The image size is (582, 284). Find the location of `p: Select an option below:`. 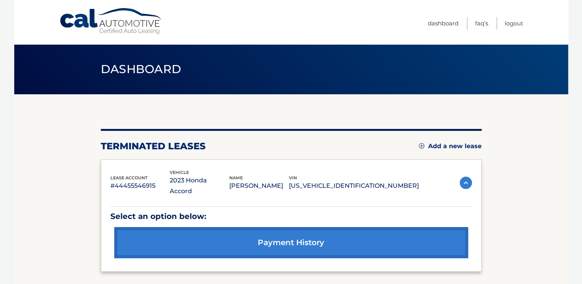

p: Select an option below: is located at coordinates (291, 216).